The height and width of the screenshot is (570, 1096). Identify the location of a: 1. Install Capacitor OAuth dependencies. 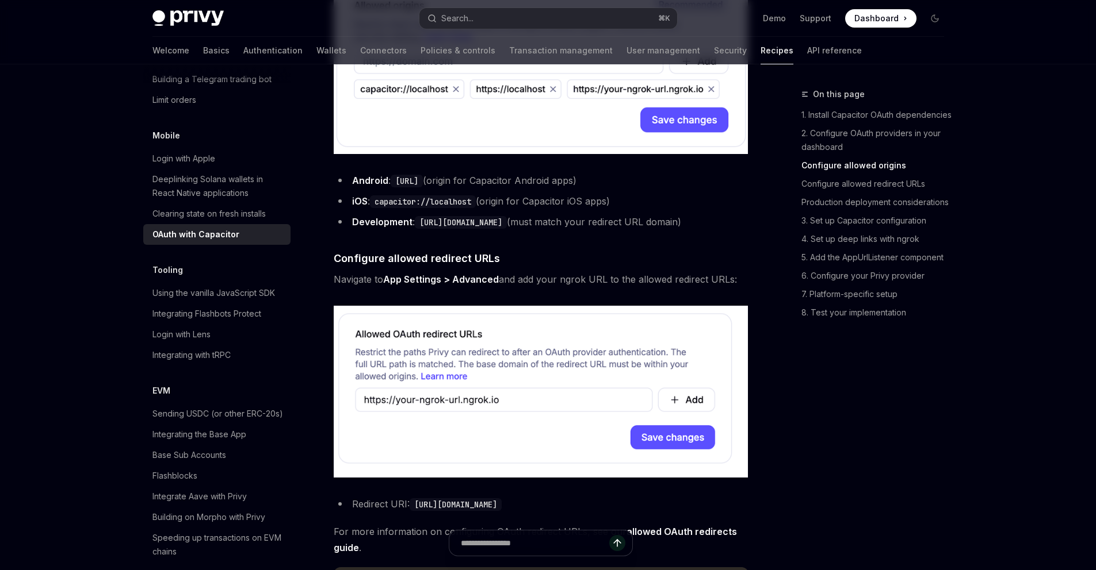
(877, 115).